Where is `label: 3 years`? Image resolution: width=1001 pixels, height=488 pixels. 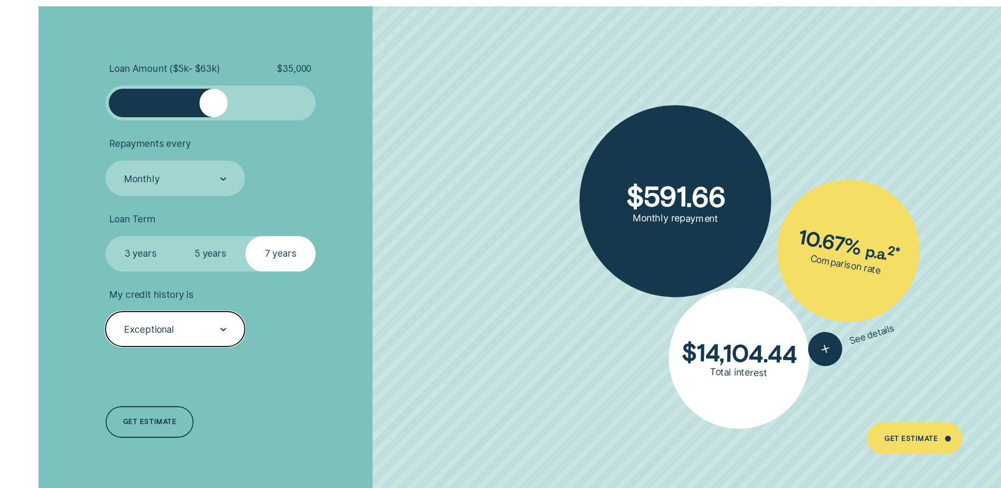 label: 3 years is located at coordinates (140, 253).